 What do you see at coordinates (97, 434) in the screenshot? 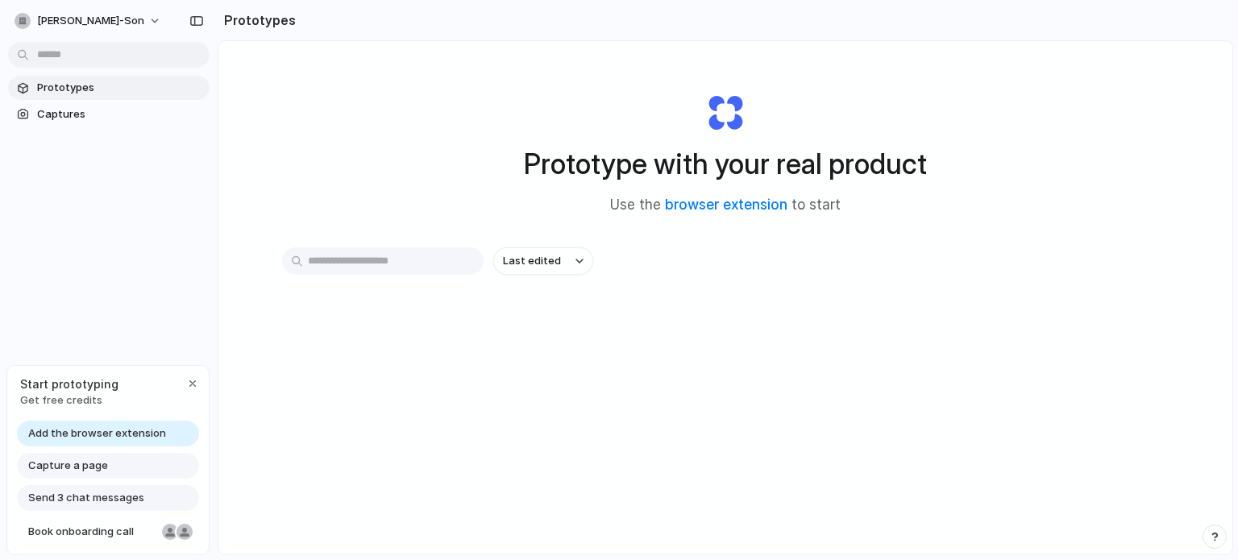
I see `span: Add the browser extension` at bounding box center [97, 434].